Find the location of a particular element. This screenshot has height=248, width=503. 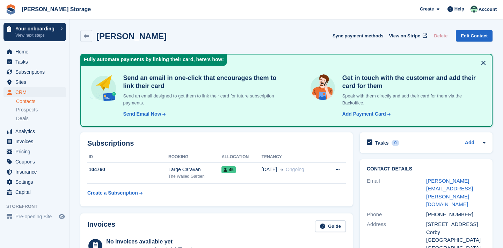

span: Pre-opening Site is located at coordinates (36, 217).